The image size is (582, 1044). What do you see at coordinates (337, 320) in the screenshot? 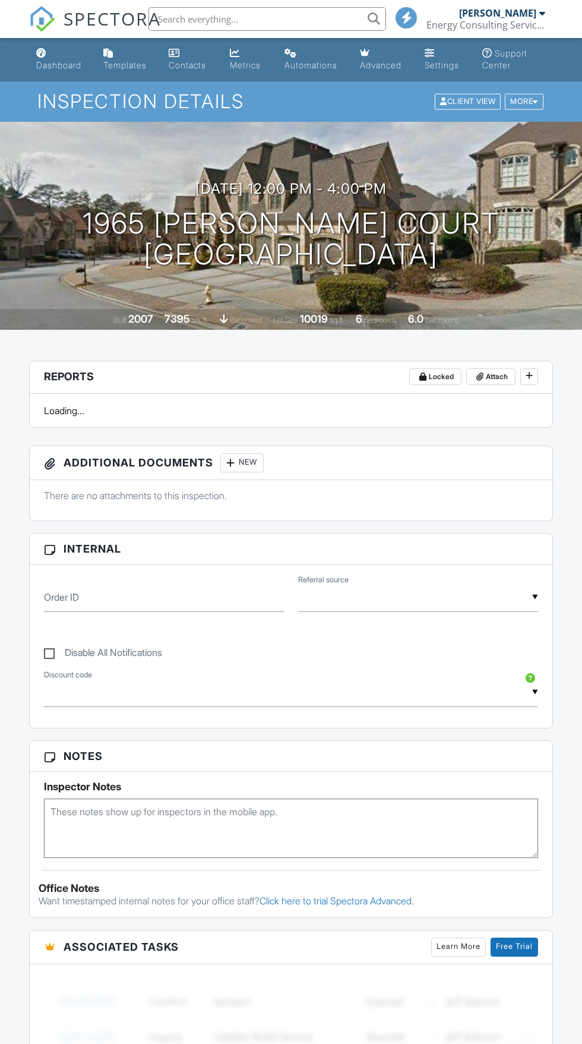
I see `span: sq.ft.` at bounding box center [337, 320].